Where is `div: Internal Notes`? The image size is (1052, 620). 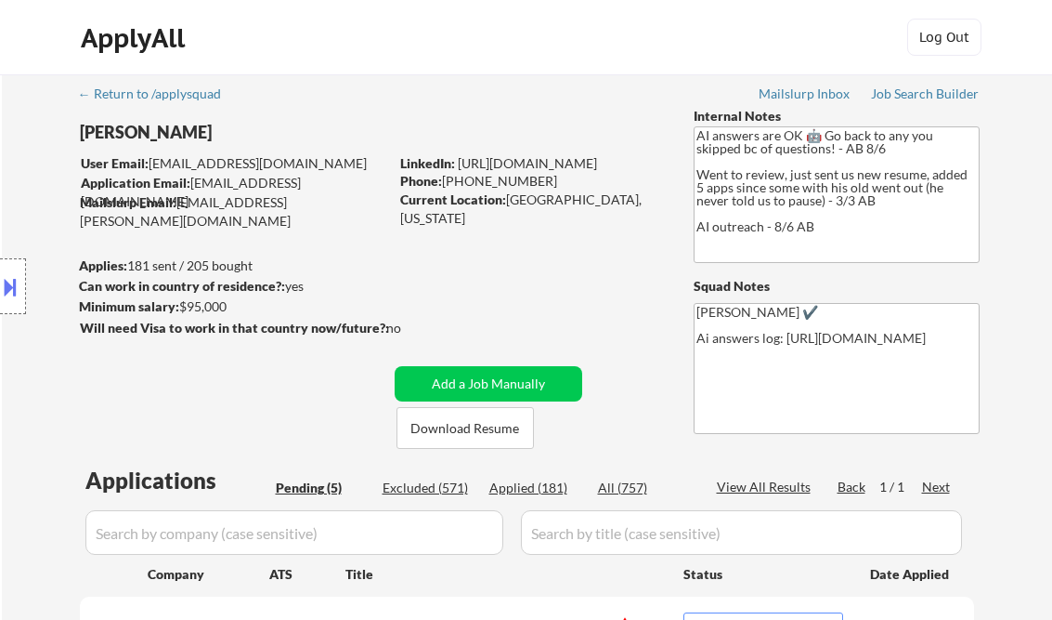
div: Internal Notes is located at coordinates (837, 116).